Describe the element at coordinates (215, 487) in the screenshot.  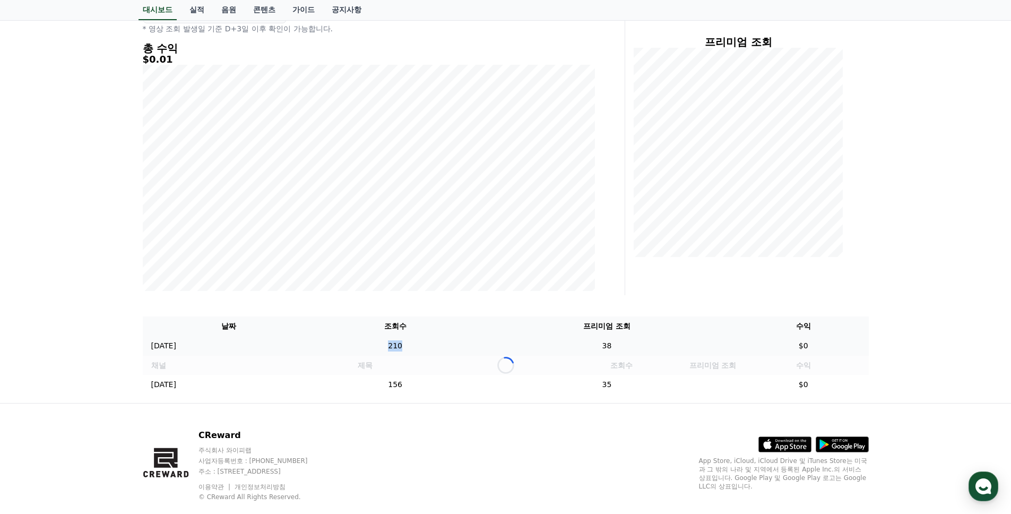
I see `a: 이용약관` at that location.